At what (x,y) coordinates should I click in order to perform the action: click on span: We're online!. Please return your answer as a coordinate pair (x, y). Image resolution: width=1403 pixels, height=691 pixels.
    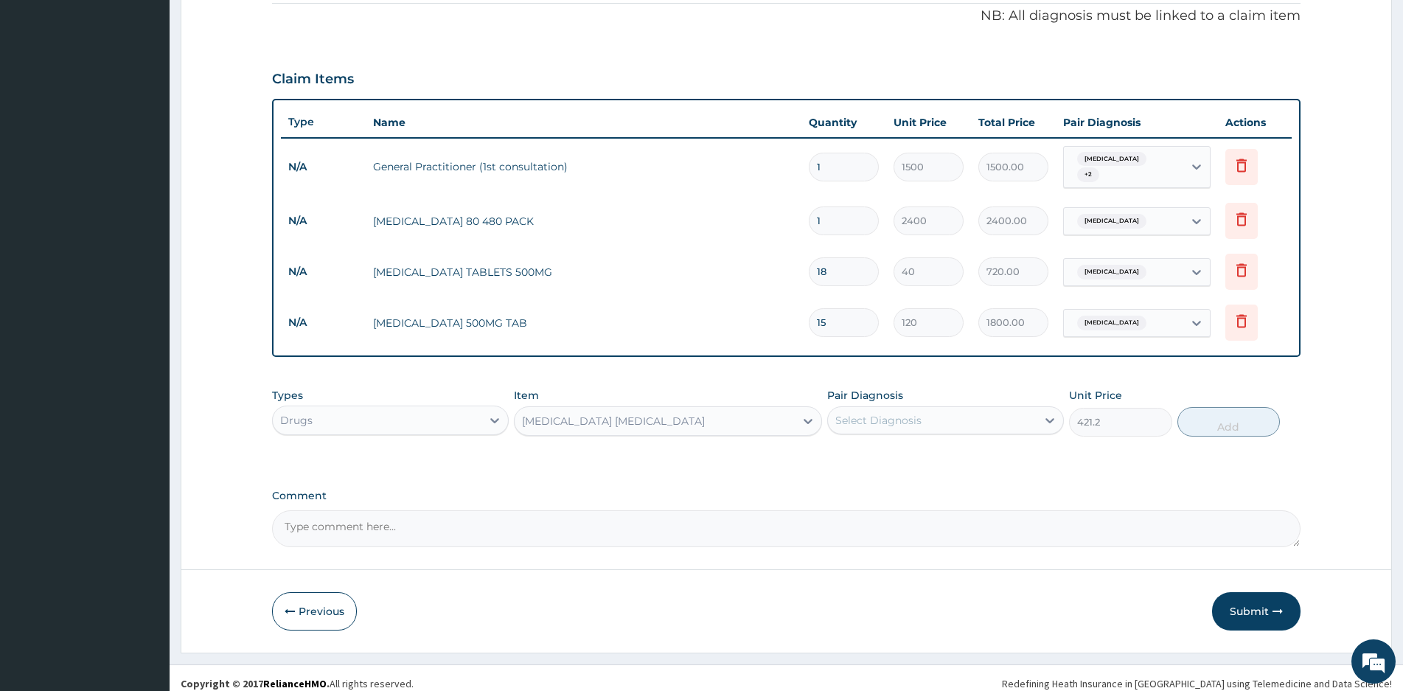
    Looking at the image, I should click on (145, 260).